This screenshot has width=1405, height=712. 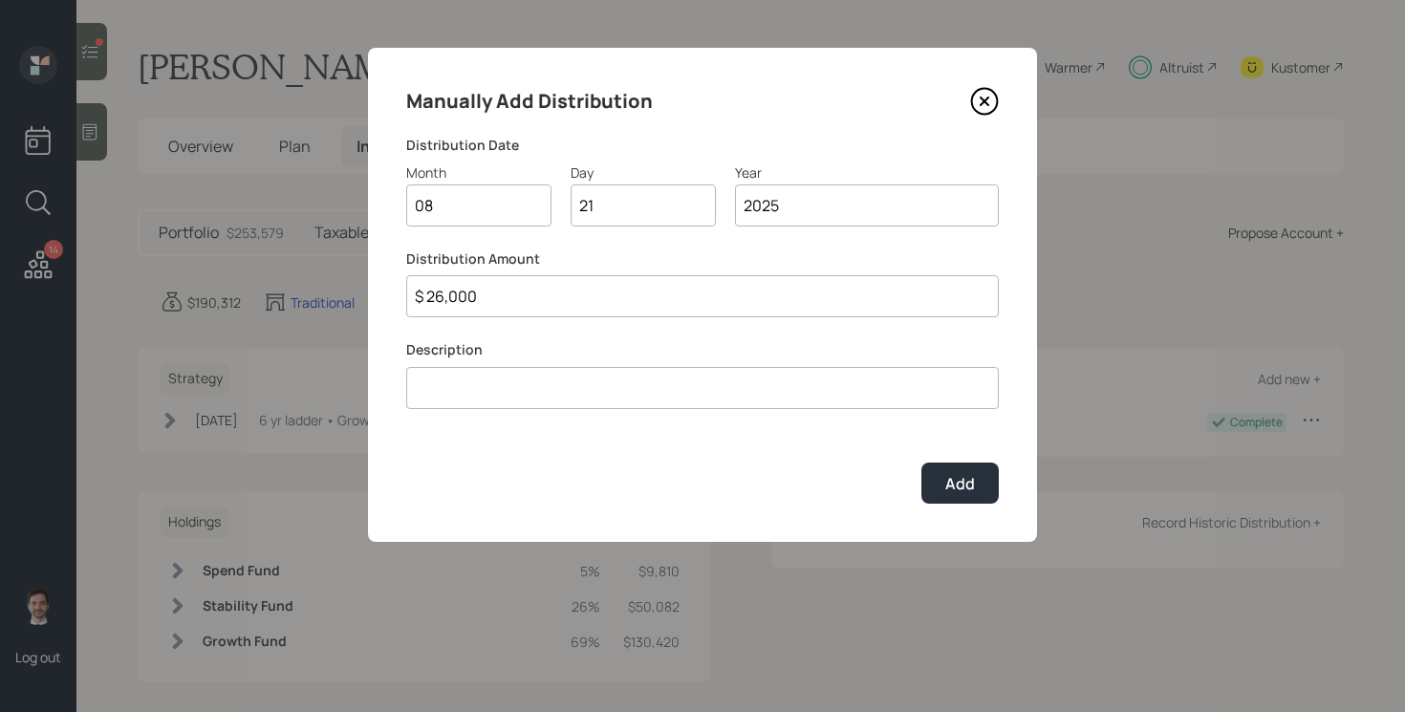 I want to click on div: Day, so click(x=643, y=172).